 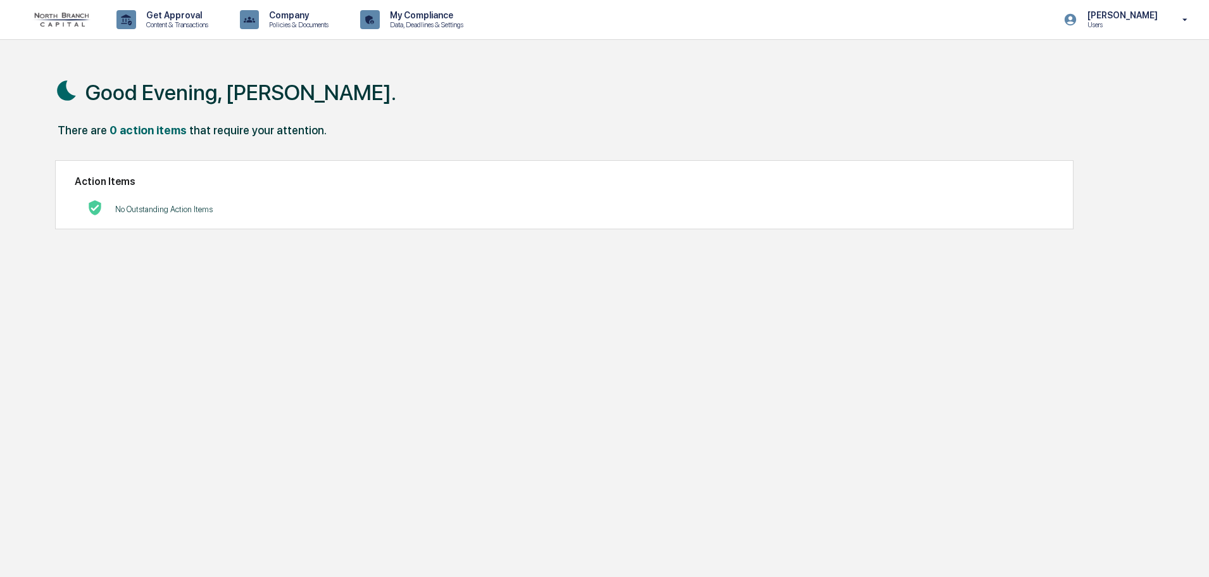 What do you see at coordinates (175, 15) in the screenshot?
I see `p: Get Approval` at bounding box center [175, 15].